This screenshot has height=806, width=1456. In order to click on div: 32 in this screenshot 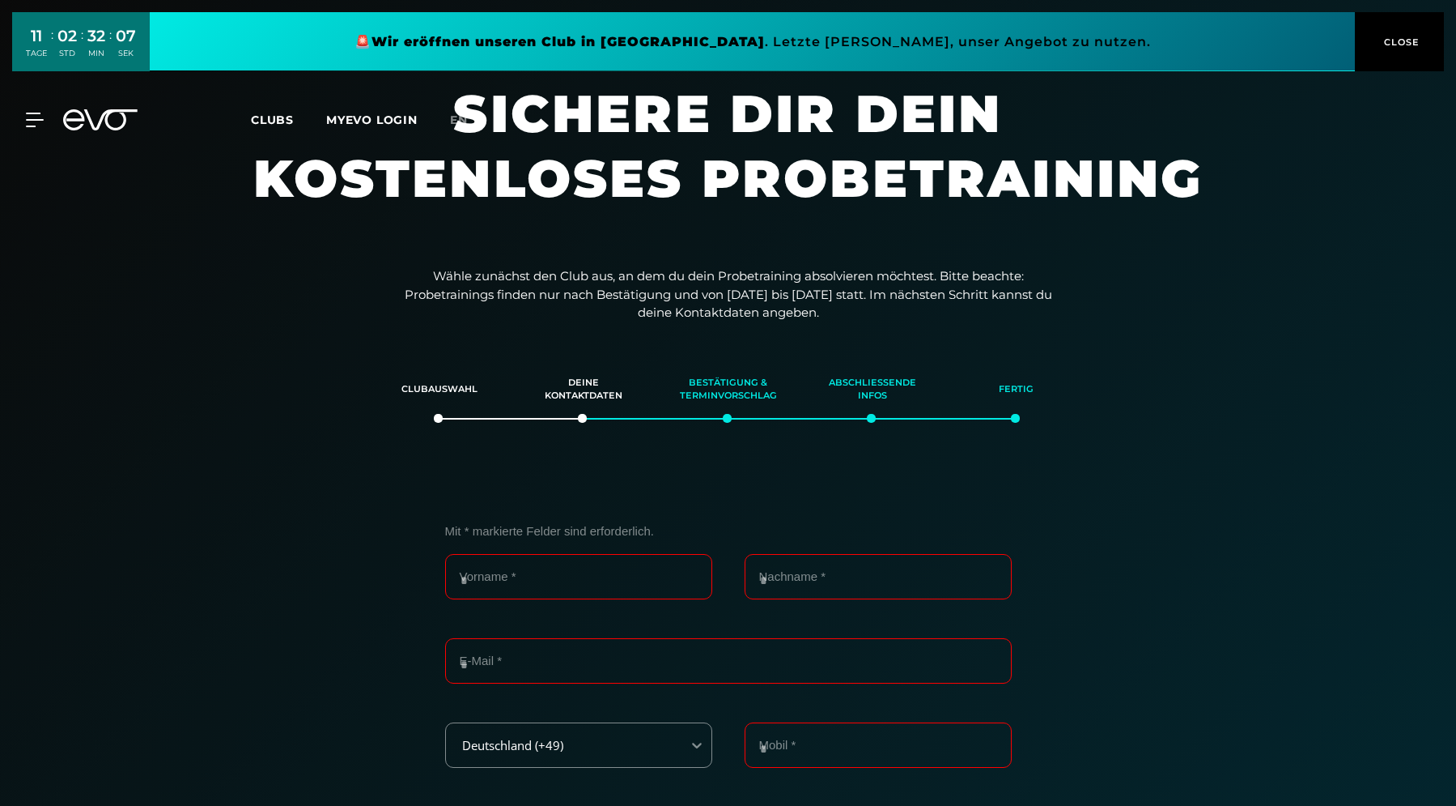, I will do `click(96, 36)`.